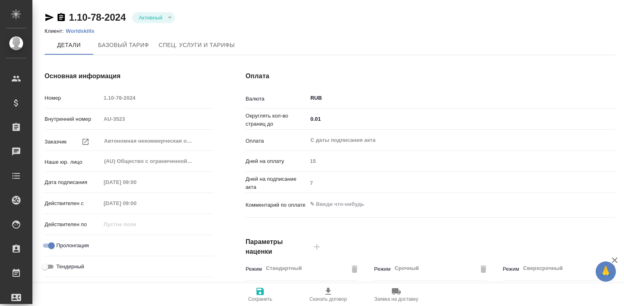  Describe the element at coordinates (150, 17) in the screenshot. I see `button: Активный` at that location.